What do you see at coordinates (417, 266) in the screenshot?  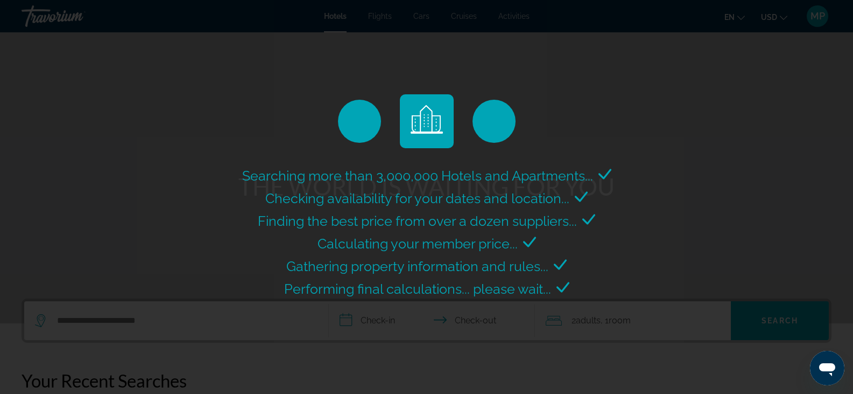 I see `span: Gathering property information and rules...` at bounding box center [417, 266].